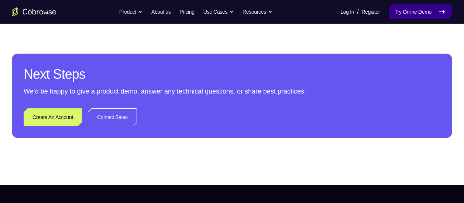 The height and width of the screenshot is (203, 464). What do you see at coordinates (421, 12) in the screenshot?
I see `a: Try Online Demo` at bounding box center [421, 12].